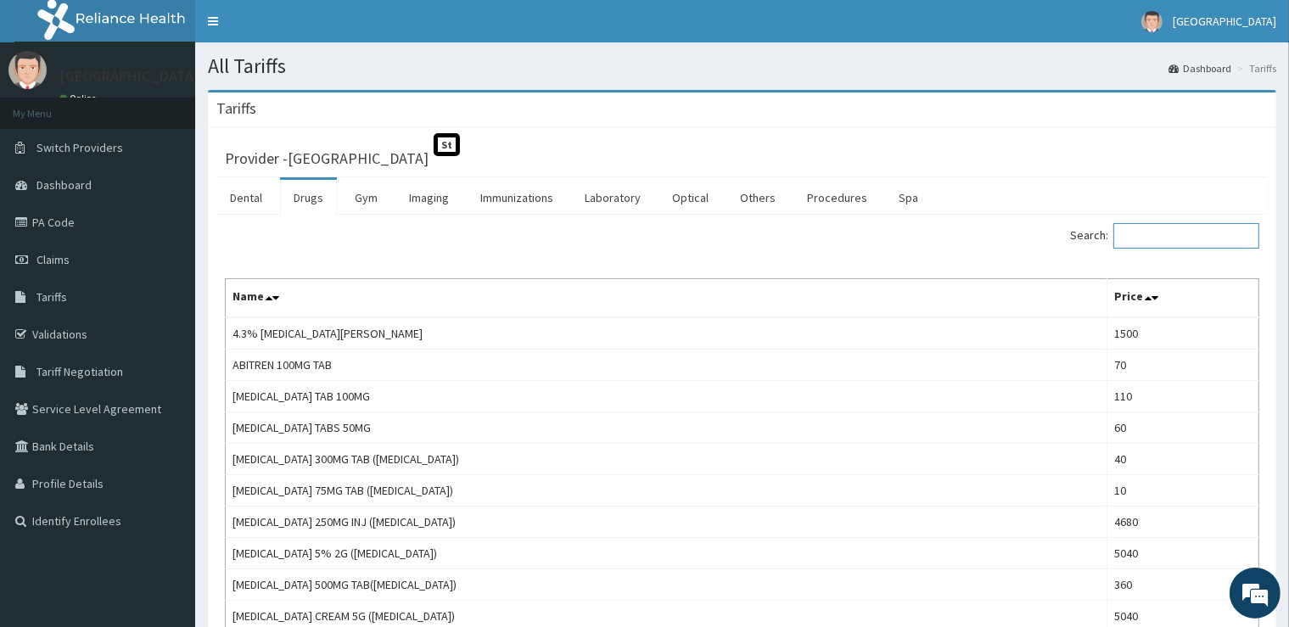  What do you see at coordinates (1254, 68) in the screenshot?
I see `li: Tariffs` at bounding box center [1254, 68].